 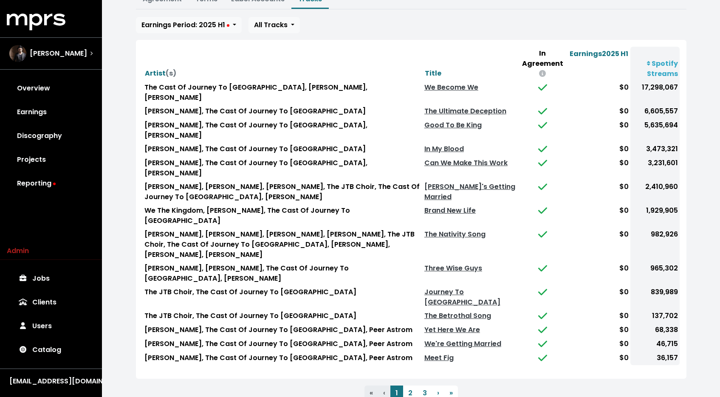 What do you see at coordinates (444, 149) in the screenshot?
I see `a: In My Blood` at bounding box center [444, 149].